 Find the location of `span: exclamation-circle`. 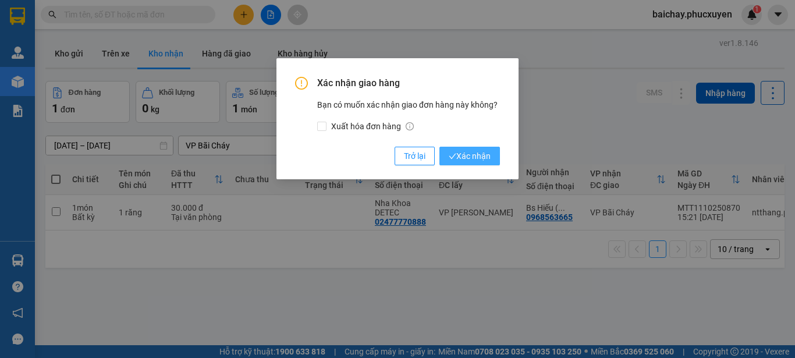

span: exclamation-circle is located at coordinates (302, 83).